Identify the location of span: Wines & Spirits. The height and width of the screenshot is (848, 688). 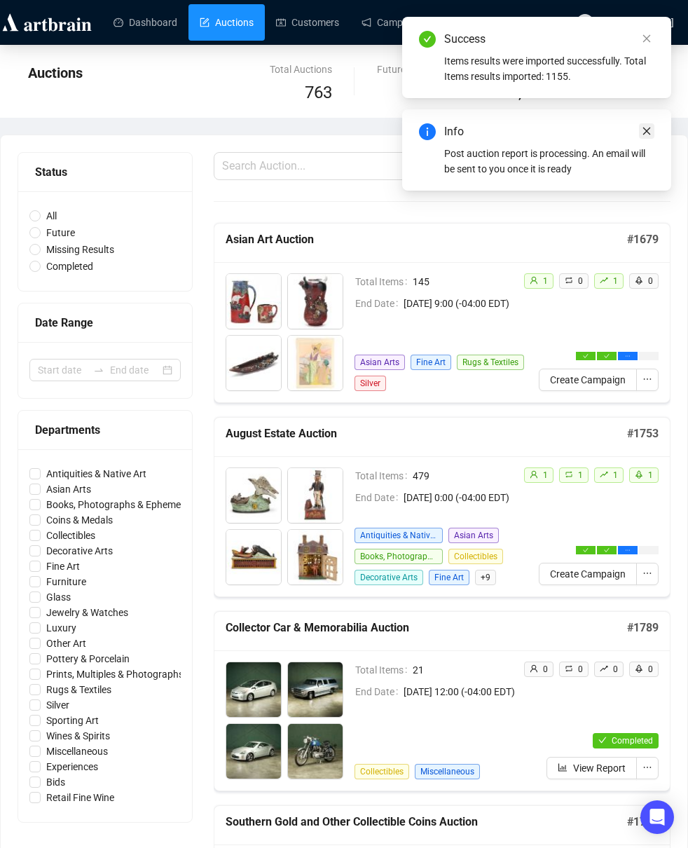
(78, 736).